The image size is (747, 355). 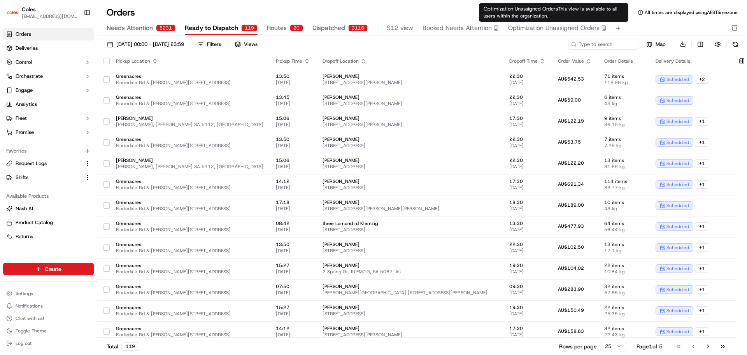 What do you see at coordinates (48, 209) in the screenshot?
I see `button: Nash AI` at bounding box center [48, 209].